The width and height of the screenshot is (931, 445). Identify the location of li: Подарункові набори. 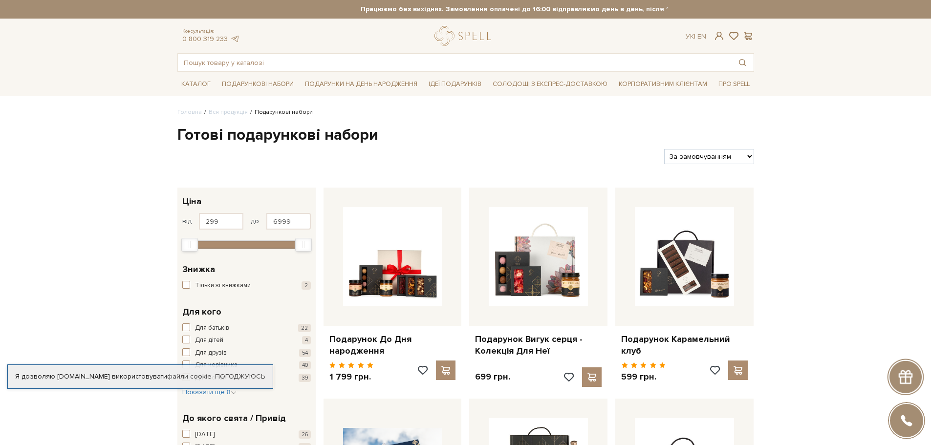
(280, 112).